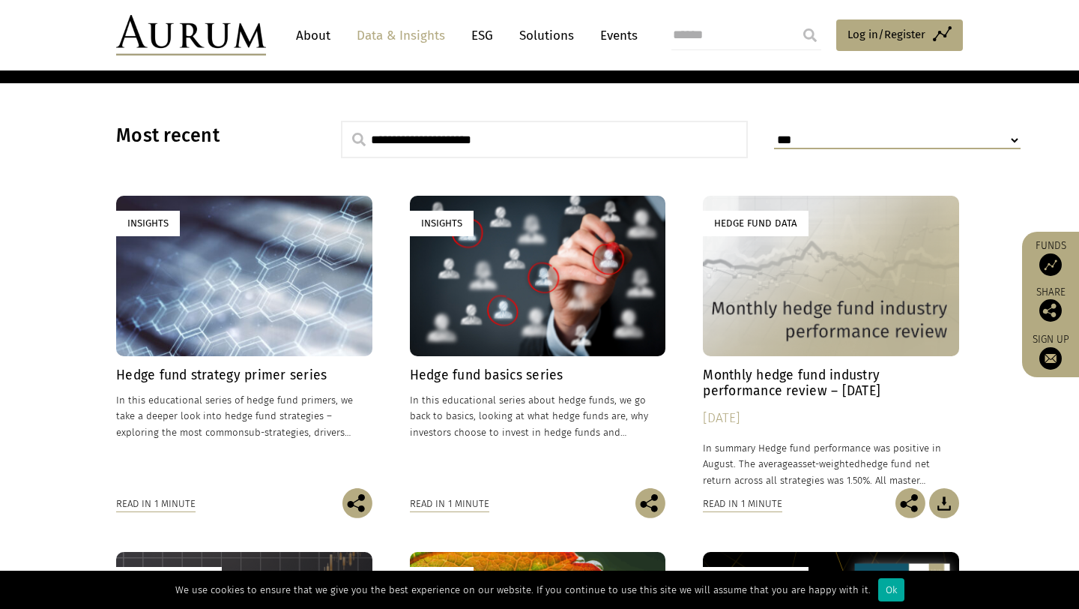  What do you see at coordinates (277, 432) in the screenshot?
I see `span: sub-strategies` at bounding box center [277, 432].